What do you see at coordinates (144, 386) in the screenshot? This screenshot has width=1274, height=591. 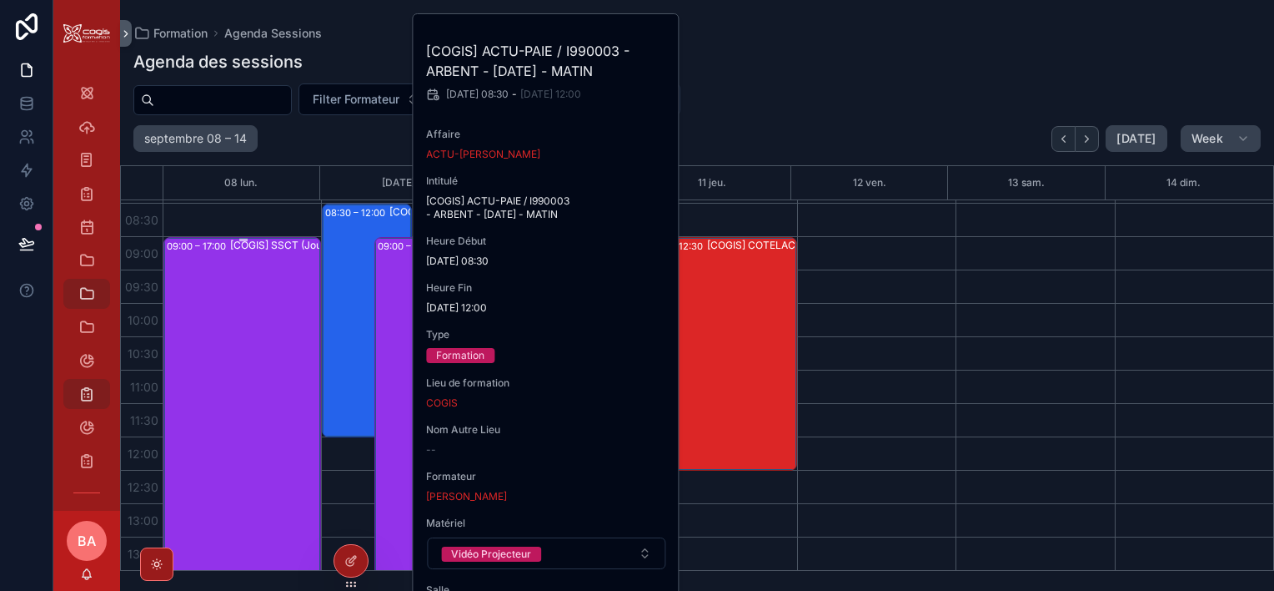 I see `span: 11:00` at bounding box center [144, 386].